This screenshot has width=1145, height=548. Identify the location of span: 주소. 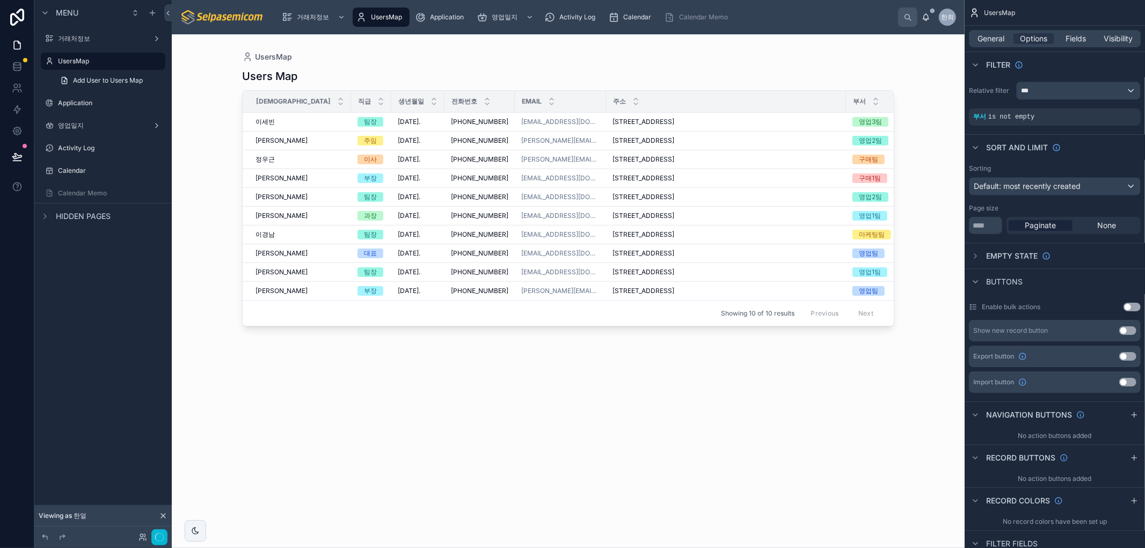
(619, 101).